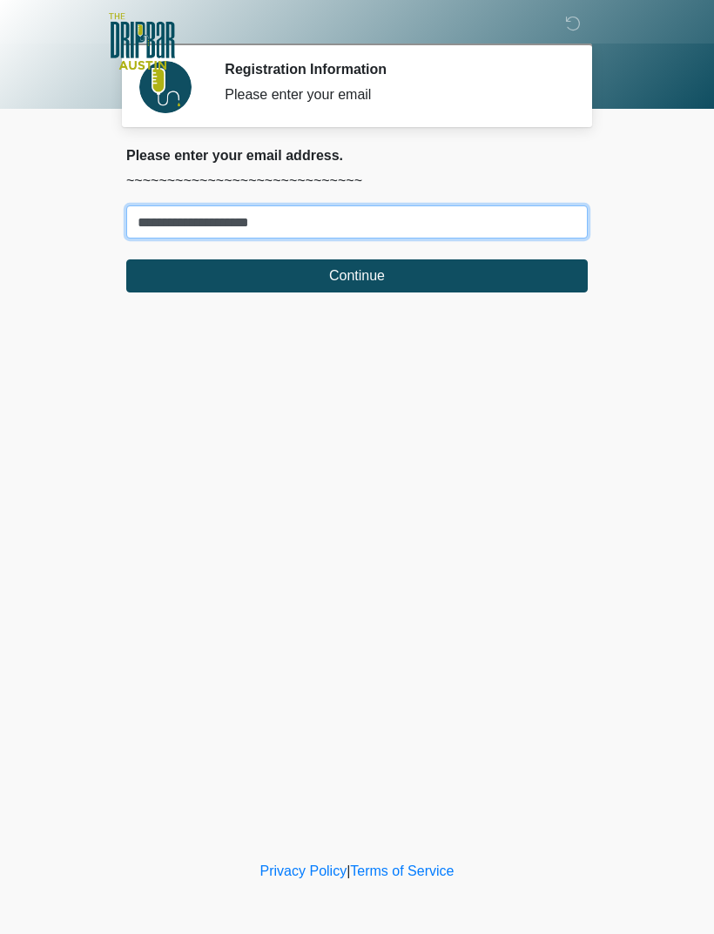 The image size is (714, 934). I want to click on a: Terms of Service, so click(401, 871).